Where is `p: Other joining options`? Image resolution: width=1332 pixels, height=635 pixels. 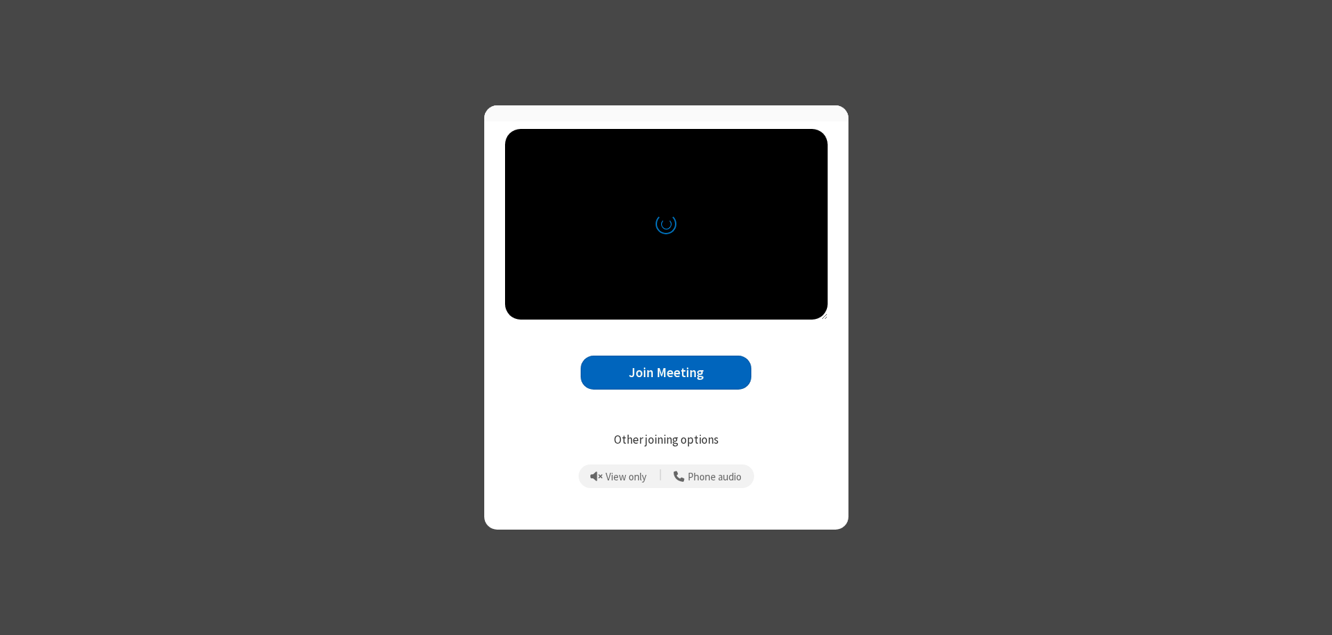 p: Other joining options is located at coordinates (666, 440).